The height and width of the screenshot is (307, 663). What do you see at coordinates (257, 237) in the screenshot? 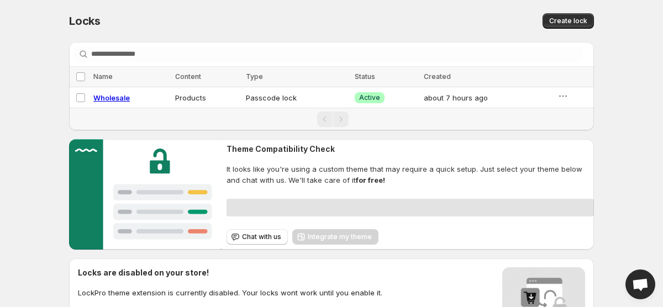
I see `button: Chat with us` at bounding box center [257, 237].